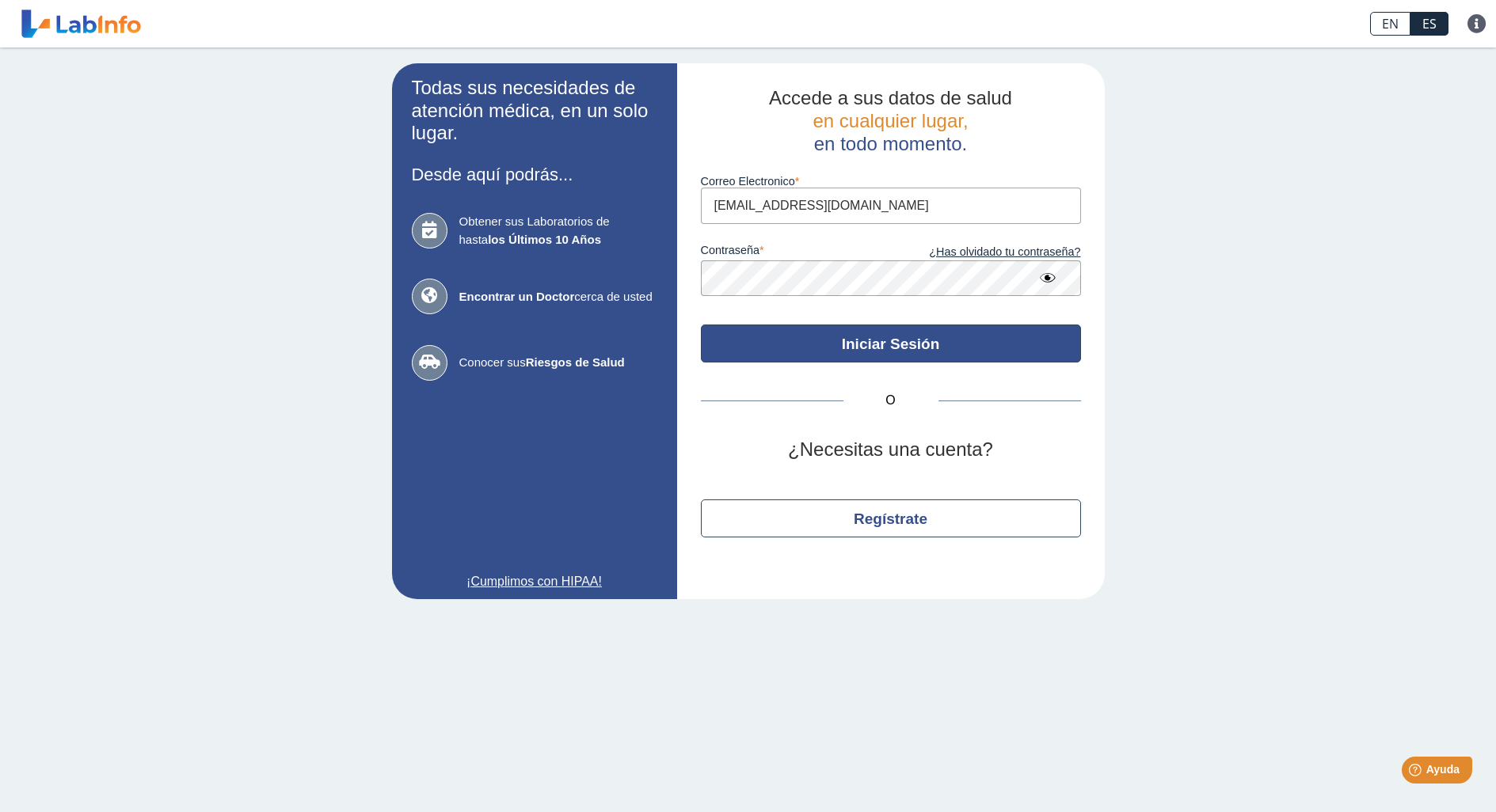  What do you see at coordinates (88, 19) in the screenshot?
I see `span: Ayuda` at bounding box center [88, 19].